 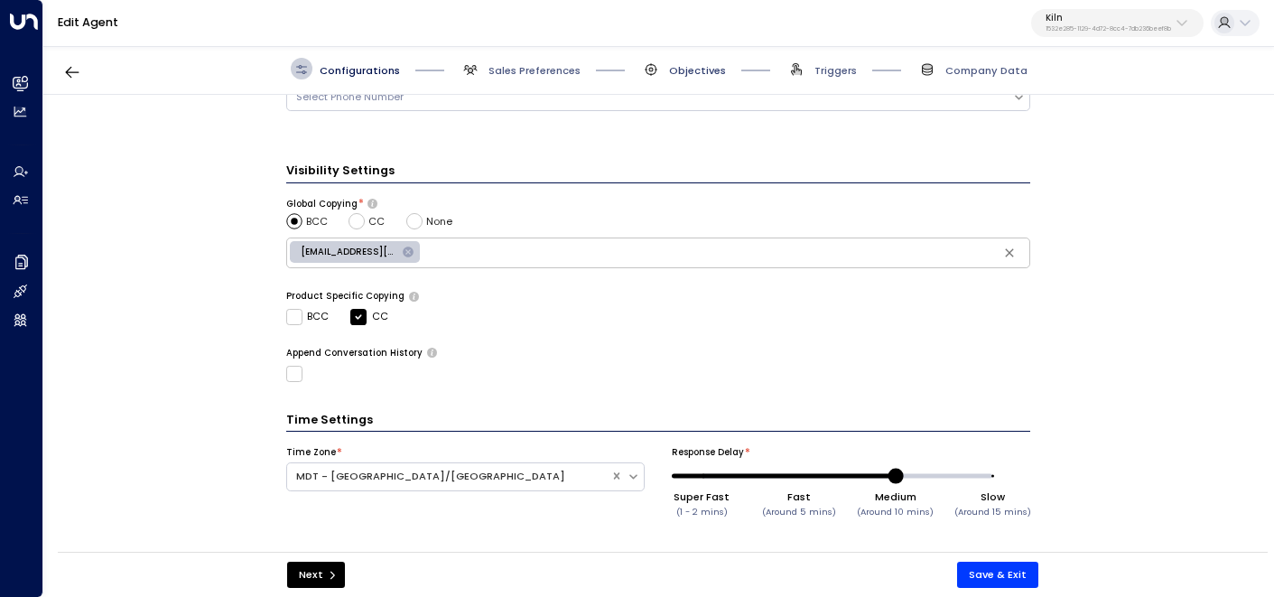 What do you see at coordinates (650, 97) in the screenshot?
I see `div: Select Phone Number` at bounding box center [650, 97].